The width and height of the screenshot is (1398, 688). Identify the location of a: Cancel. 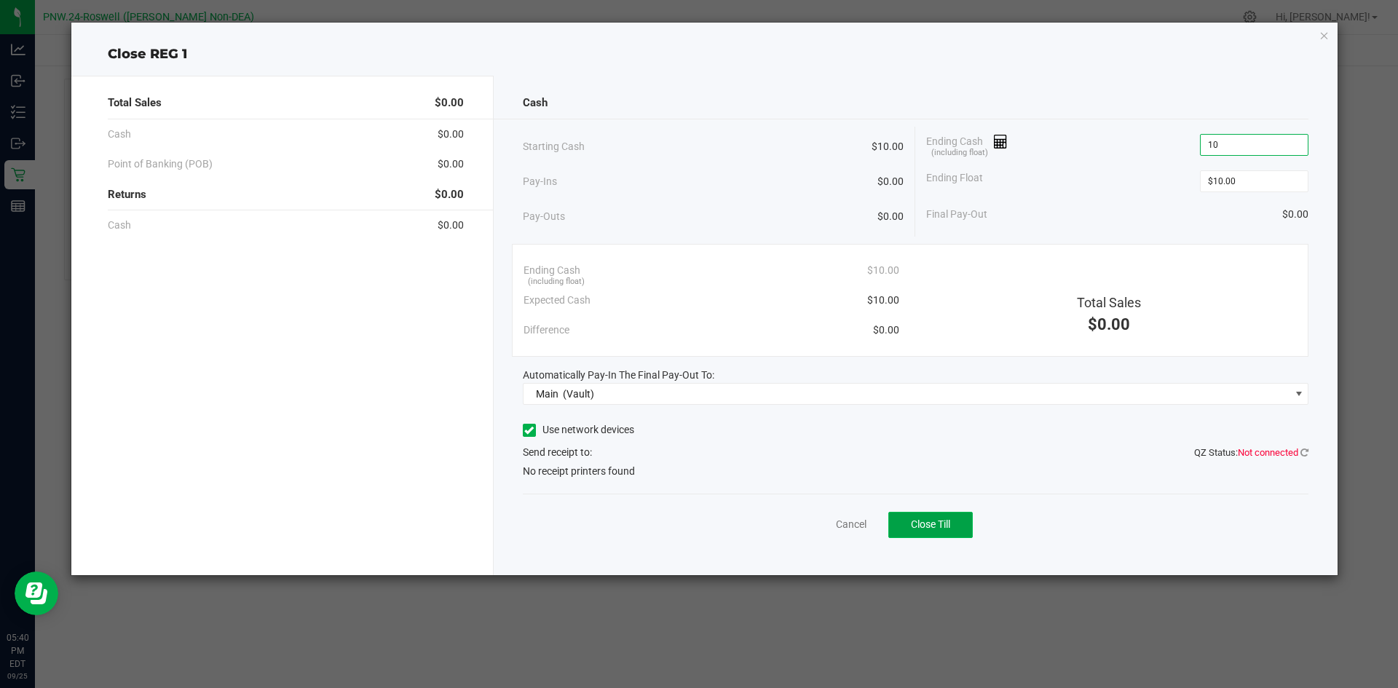
(851, 524).